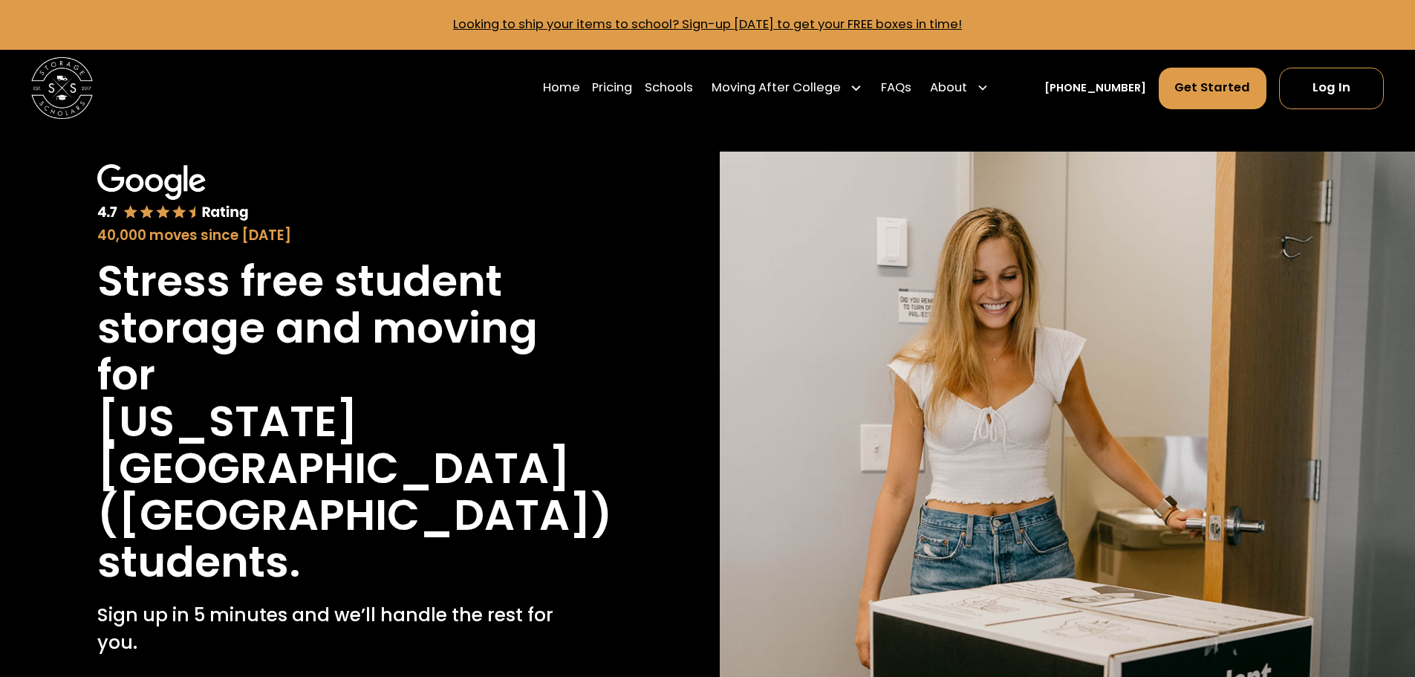 This screenshot has width=1415, height=677. I want to click on a: Get Started, so click(1213, 88).